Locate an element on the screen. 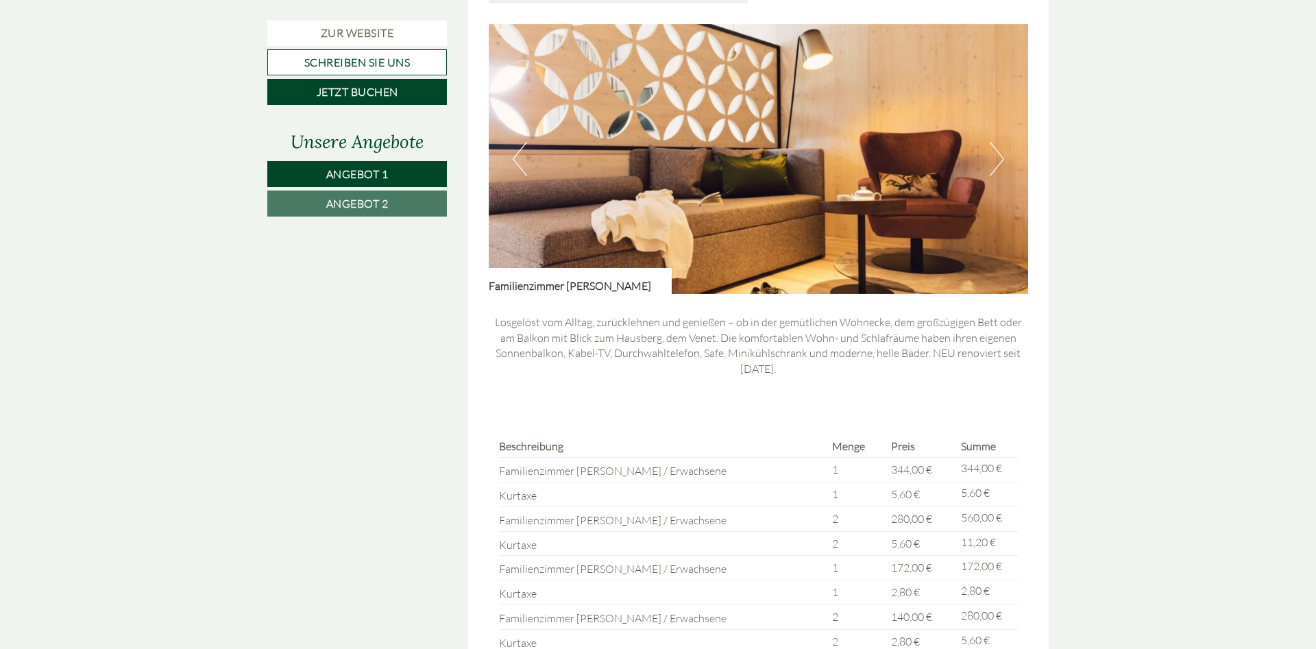  th: Menge is located at coordinates (856, 446).